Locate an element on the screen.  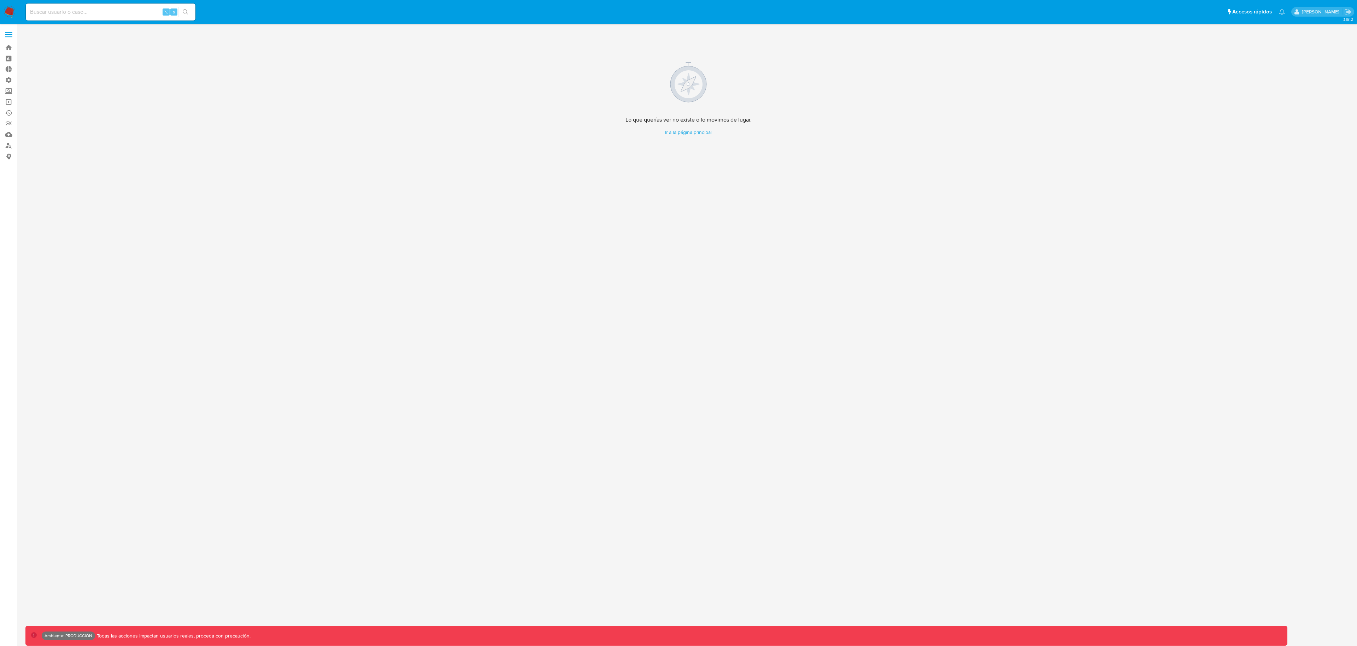
a: Notificaciones is located at coordinates (1282, 12).